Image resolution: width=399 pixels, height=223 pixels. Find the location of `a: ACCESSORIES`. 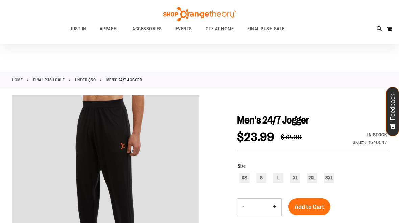

a: ACCESSORIES is located at coordinates (147, 29).